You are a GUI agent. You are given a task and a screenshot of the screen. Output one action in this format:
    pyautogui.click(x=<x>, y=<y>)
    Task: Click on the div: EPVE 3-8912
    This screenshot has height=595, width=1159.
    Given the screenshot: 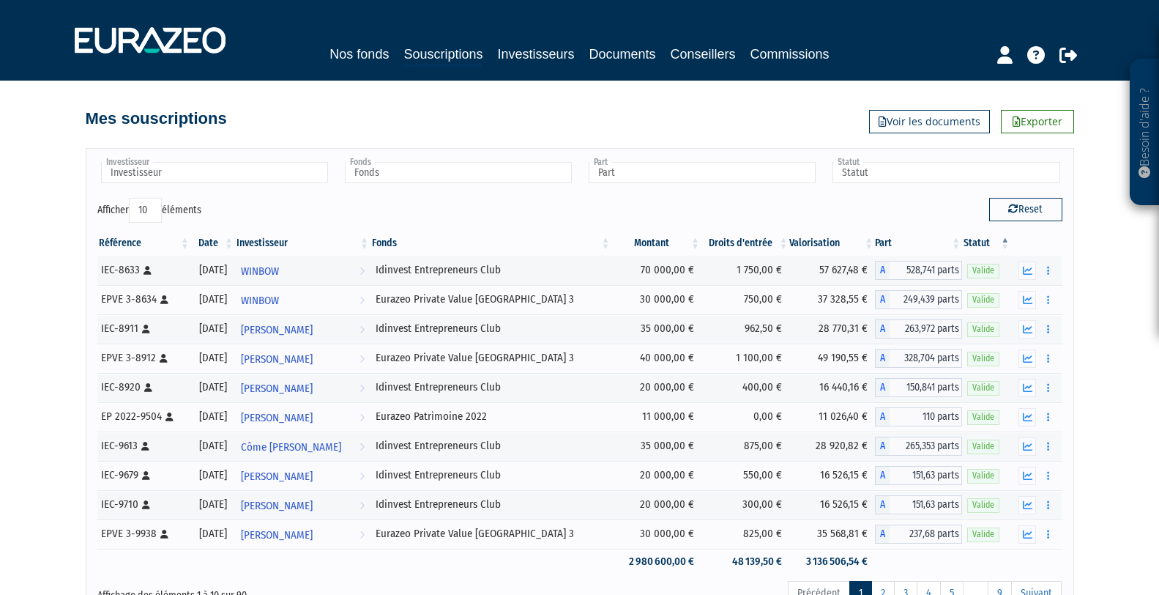 What is the action you would take?
    pyautogui.click(x=144, y=357)
    